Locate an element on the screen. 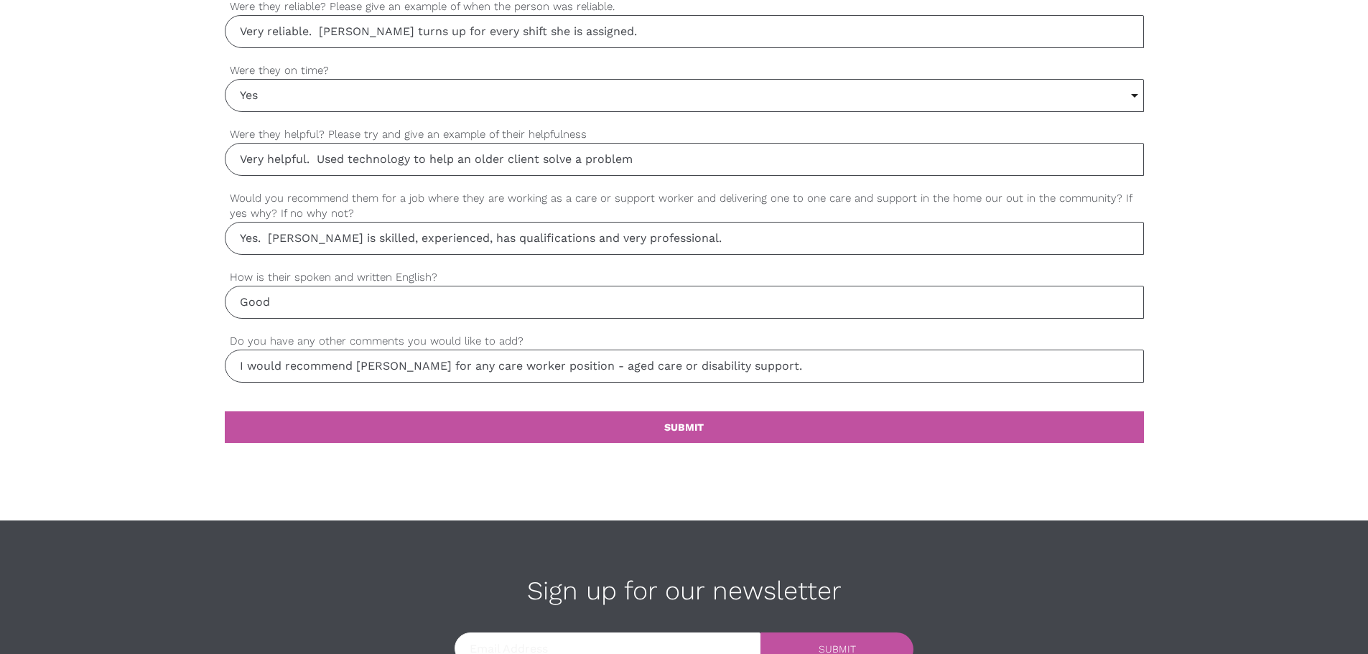  label: Do you have any other comments you would like to add? is located at coordinates (684, 341).